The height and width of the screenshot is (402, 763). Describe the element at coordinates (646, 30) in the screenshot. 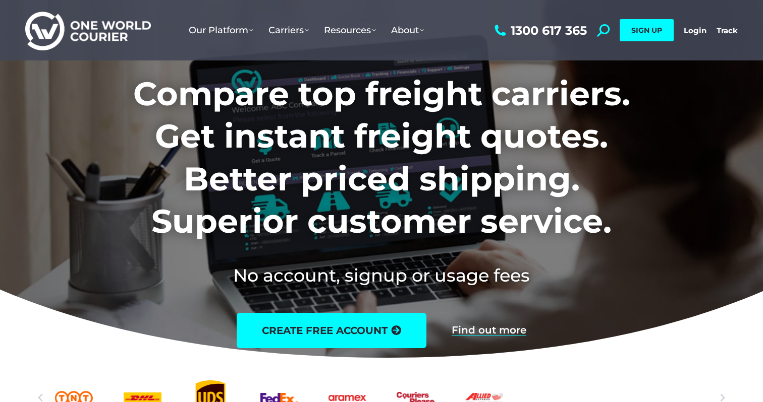

I see `span: SIGN UP` at that location.